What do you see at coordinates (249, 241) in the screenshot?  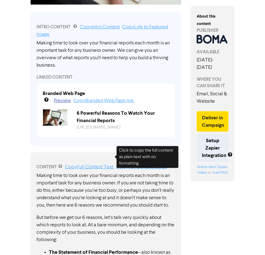 I see `div: Chat Widget` at bounding box center [249, 241].